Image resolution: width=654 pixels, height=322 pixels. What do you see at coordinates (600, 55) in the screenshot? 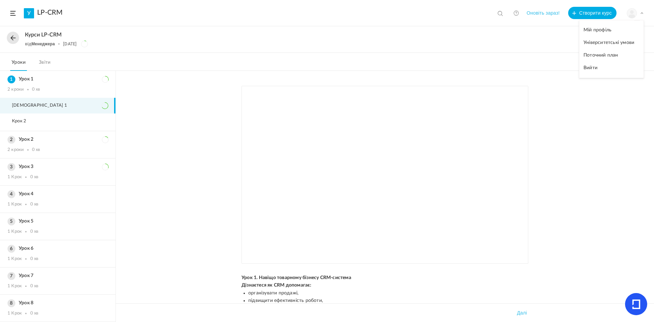
I see `font: Поточний план` at bounding box center [600, 55].